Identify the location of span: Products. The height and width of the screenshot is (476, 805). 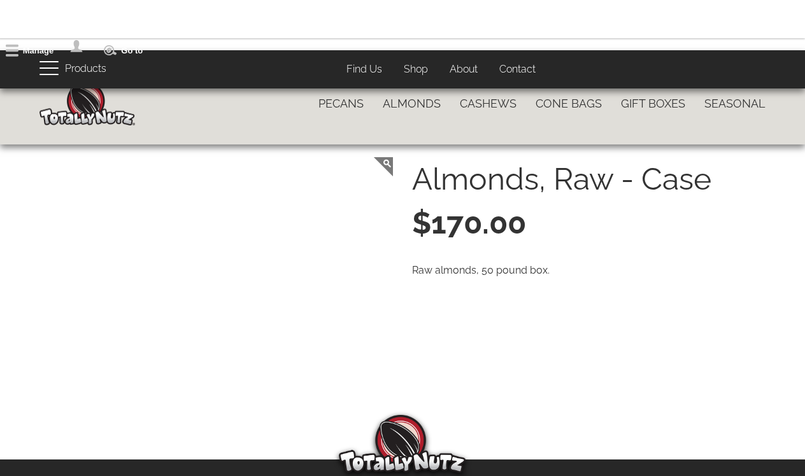
(85, 69).